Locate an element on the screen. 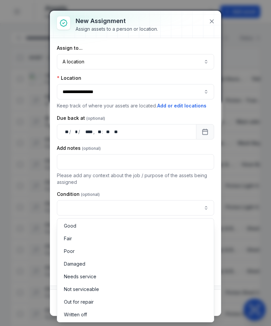 This screenshot has height=326, width=271. span: Written off is located at coordinates (75, 315).